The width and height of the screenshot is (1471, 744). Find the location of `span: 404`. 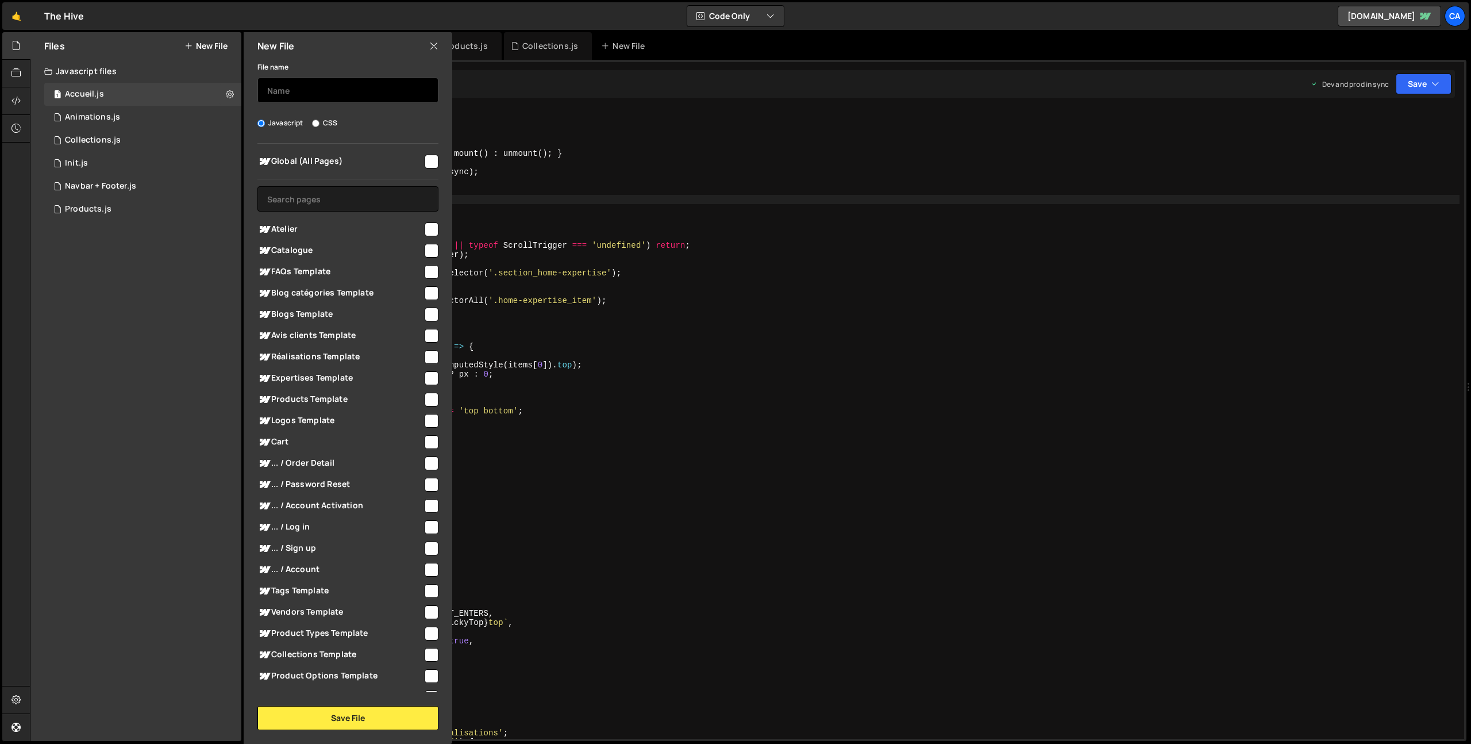

span: 404 is located at coordinates (340, 697).